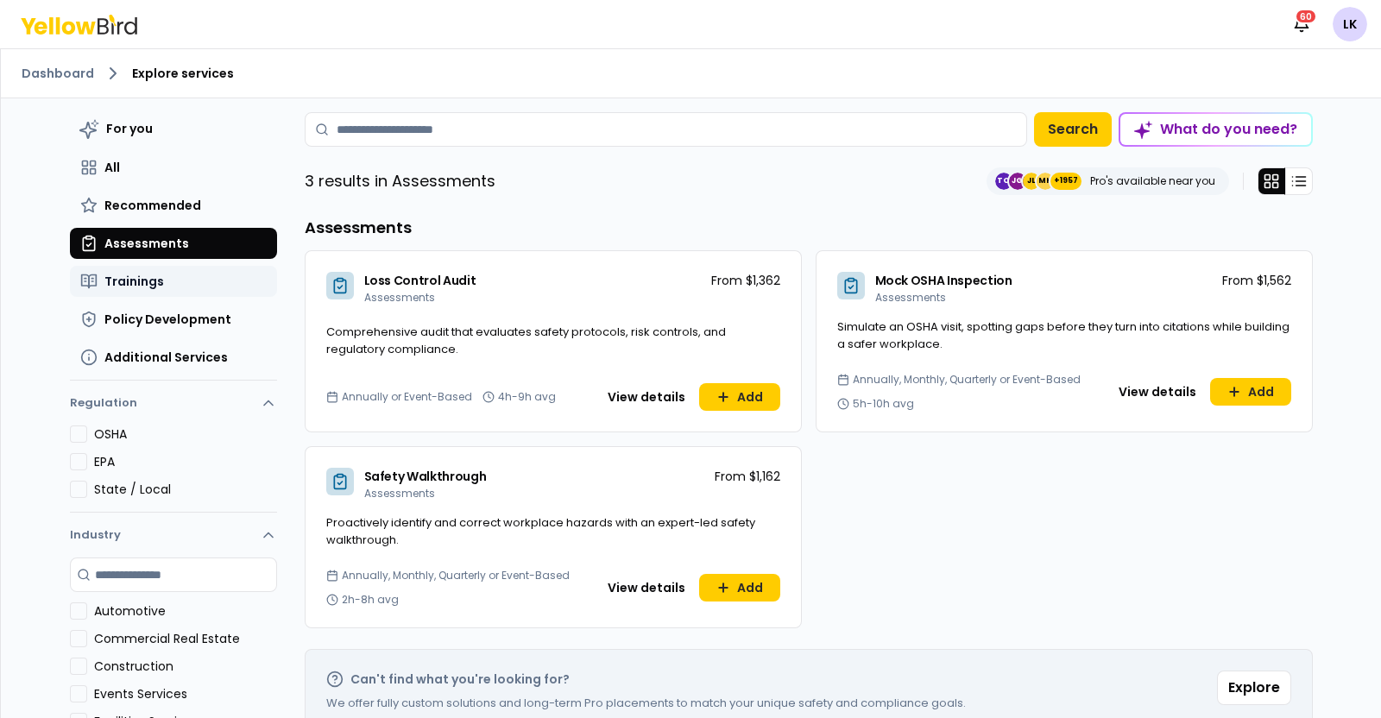 The height and width of the screenshot is (718, 1381). Describe the element at coordinates (173, 469) in the screenshot. I see `div: Regulation` at that location.